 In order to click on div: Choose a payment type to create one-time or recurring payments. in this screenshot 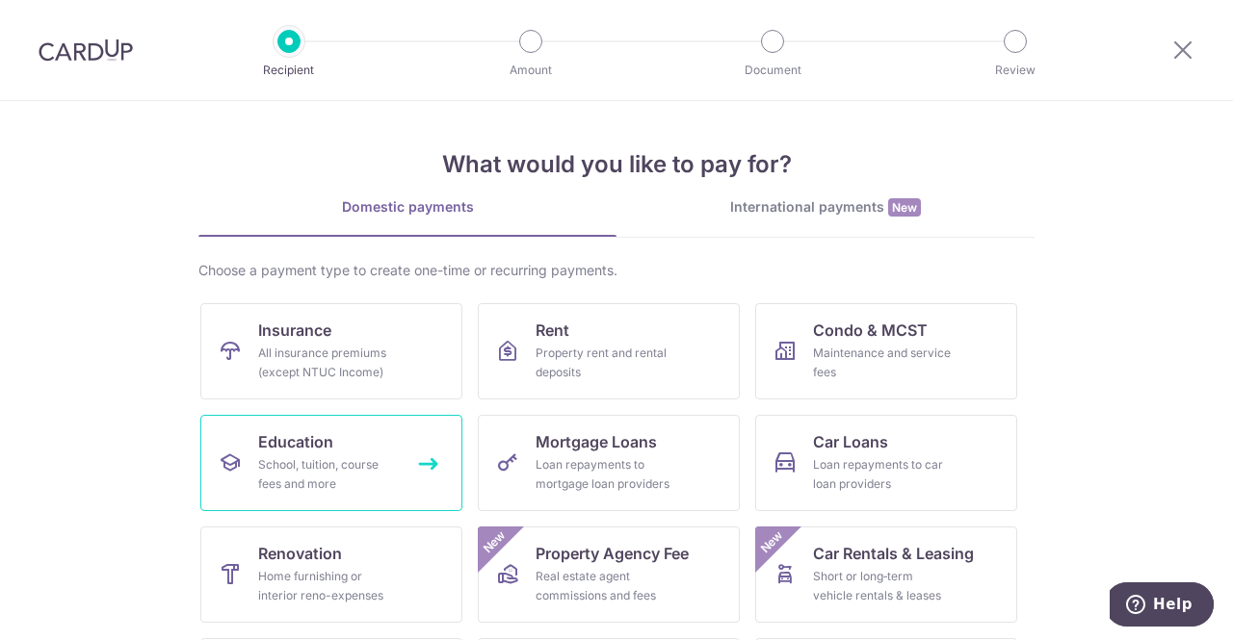, I will do `click(616, 271)`.